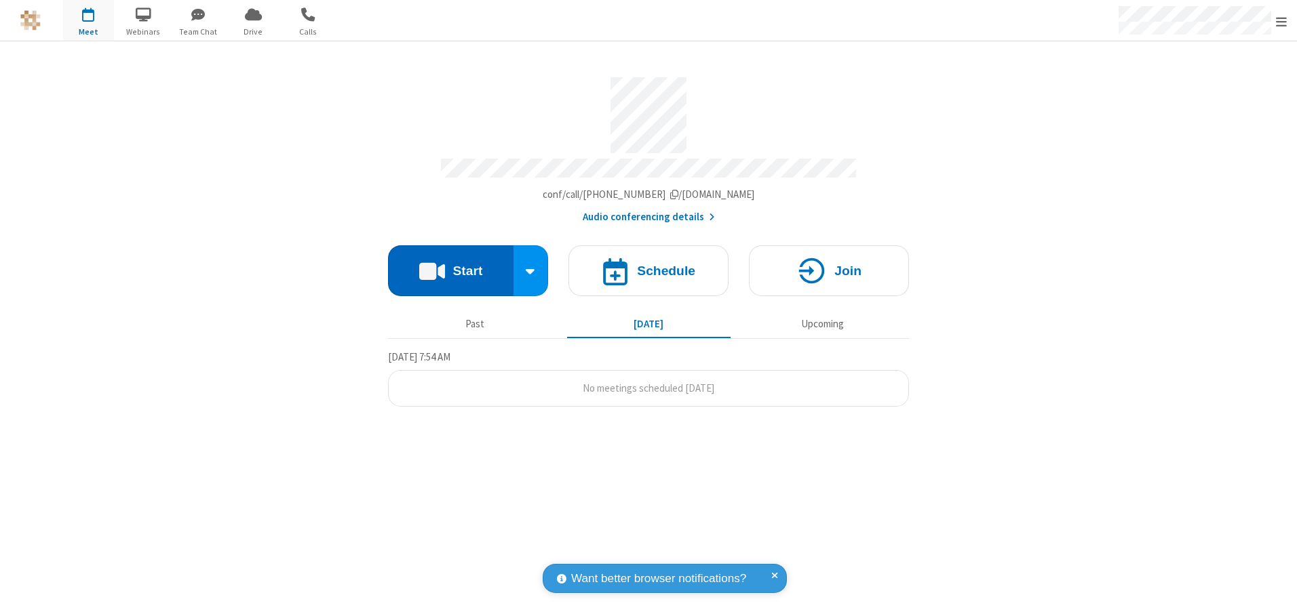 The image size is (1297, 616). What do you see at coordinates (253, 32) in the screenshot?
I see `span: Drive` at bounding box center [253, 32].